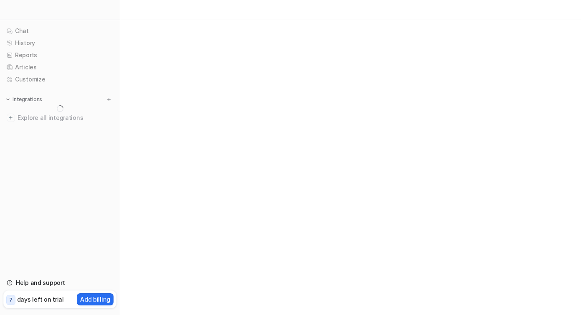 The height and width of the screenshot is (315, 581). Describe the element at coordinates (27, 99) in the screenshot. I see `p: Integrations` at that location.